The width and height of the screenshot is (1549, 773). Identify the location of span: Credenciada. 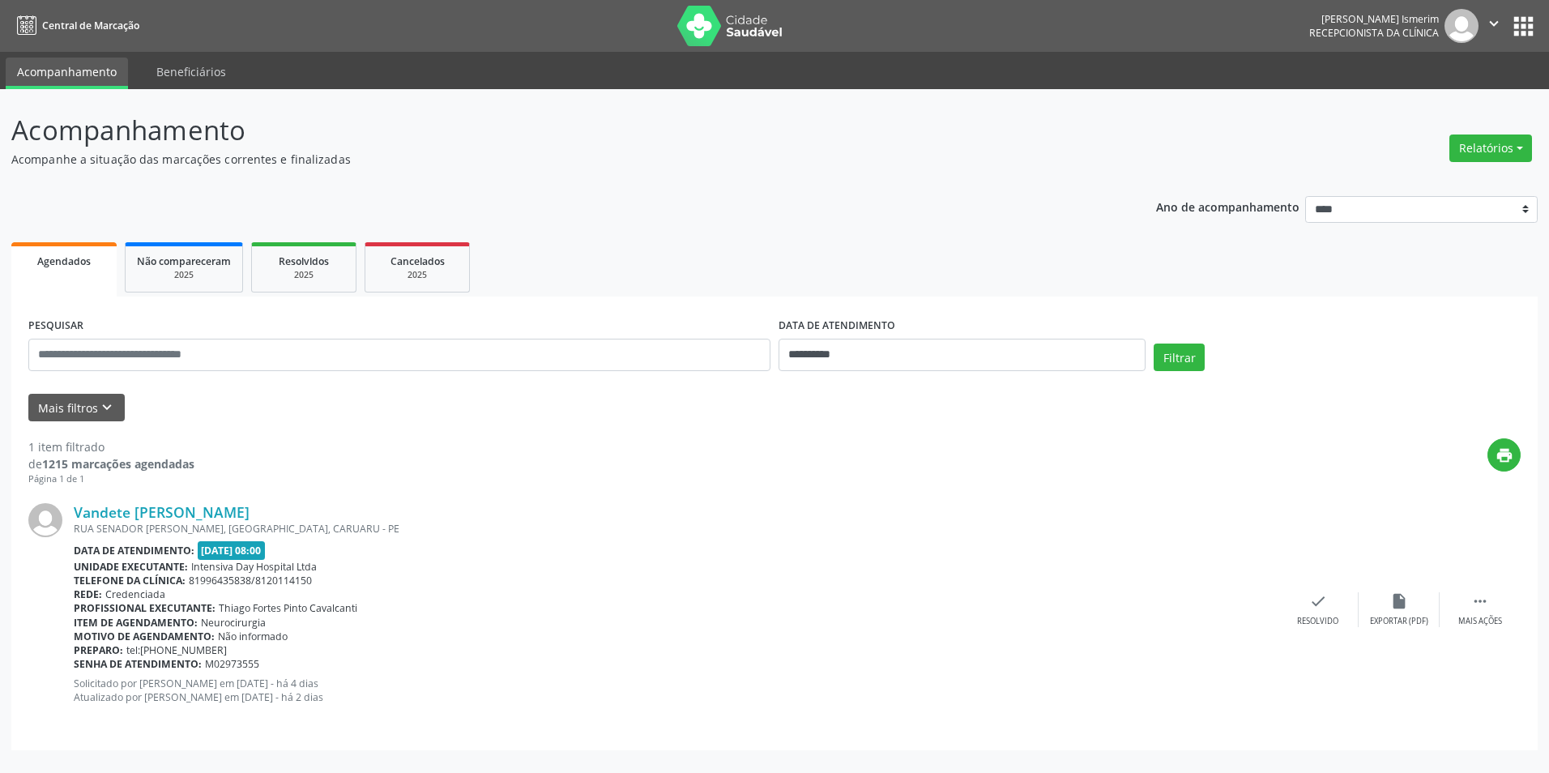
(135, 594).